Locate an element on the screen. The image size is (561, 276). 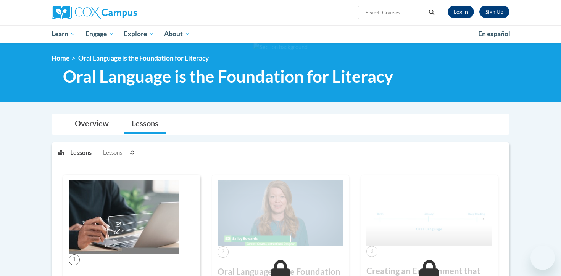
a: Log In is located at coordinates (460, 12).